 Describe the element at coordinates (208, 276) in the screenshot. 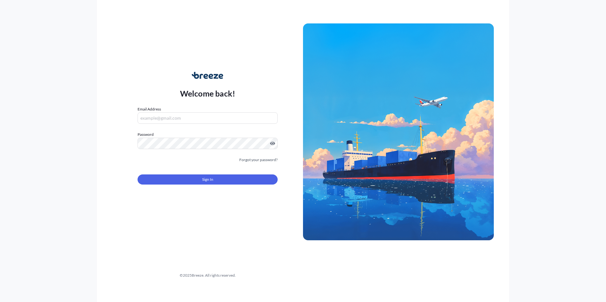

I see `div: © 2025 Breeze. All rights reserved.` at that location.